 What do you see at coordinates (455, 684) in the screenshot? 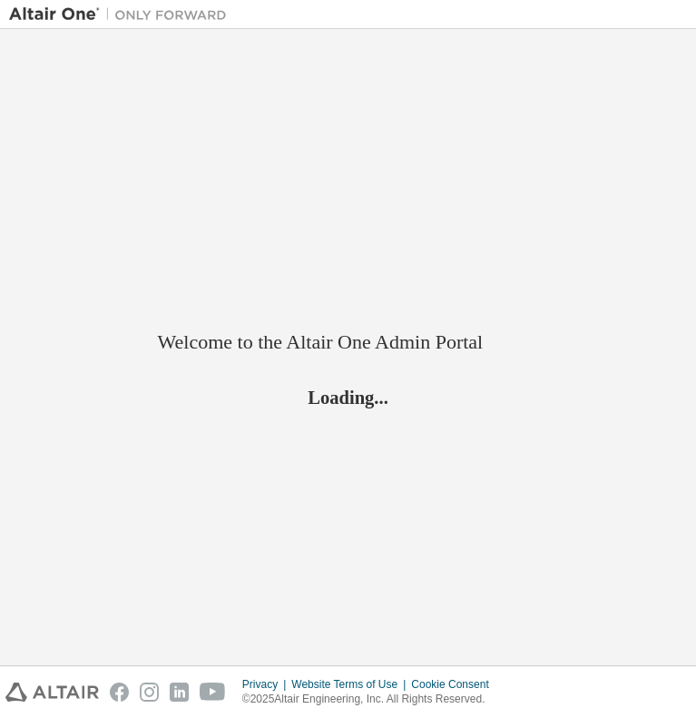
I see `div: Cookie Consent` at bounding box center [455, 684].